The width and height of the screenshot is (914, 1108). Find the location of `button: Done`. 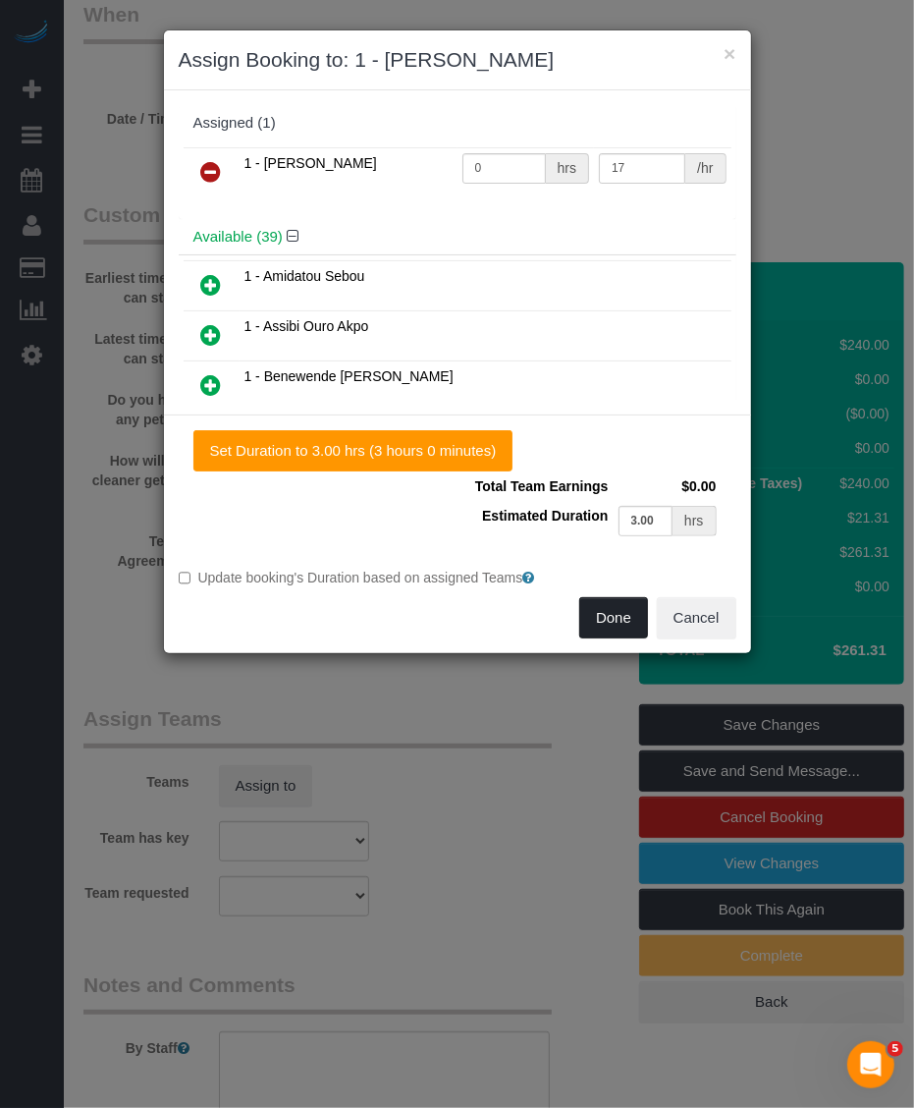

button: Done is located at coordinates (614, 618).